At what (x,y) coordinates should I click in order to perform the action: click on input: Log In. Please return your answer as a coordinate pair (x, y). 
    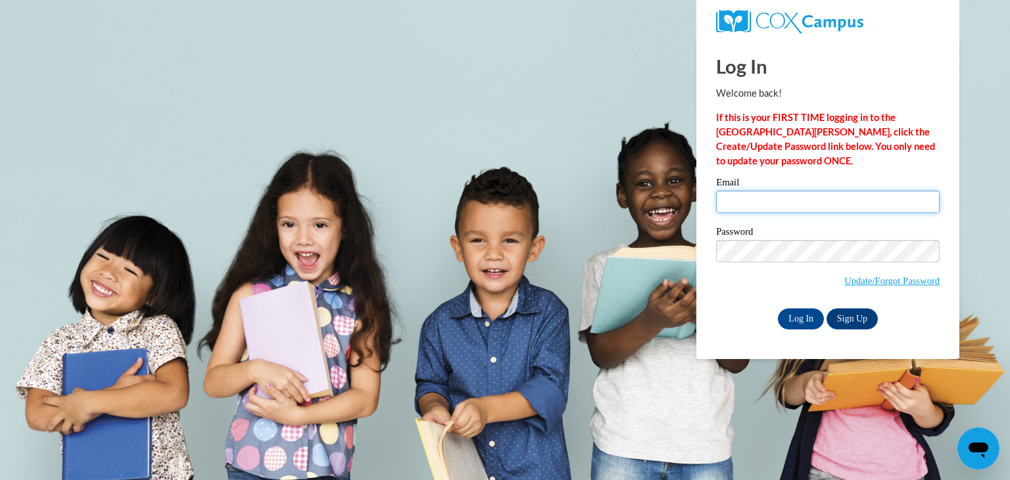
    Looking at the image, I should click on (801, 319).